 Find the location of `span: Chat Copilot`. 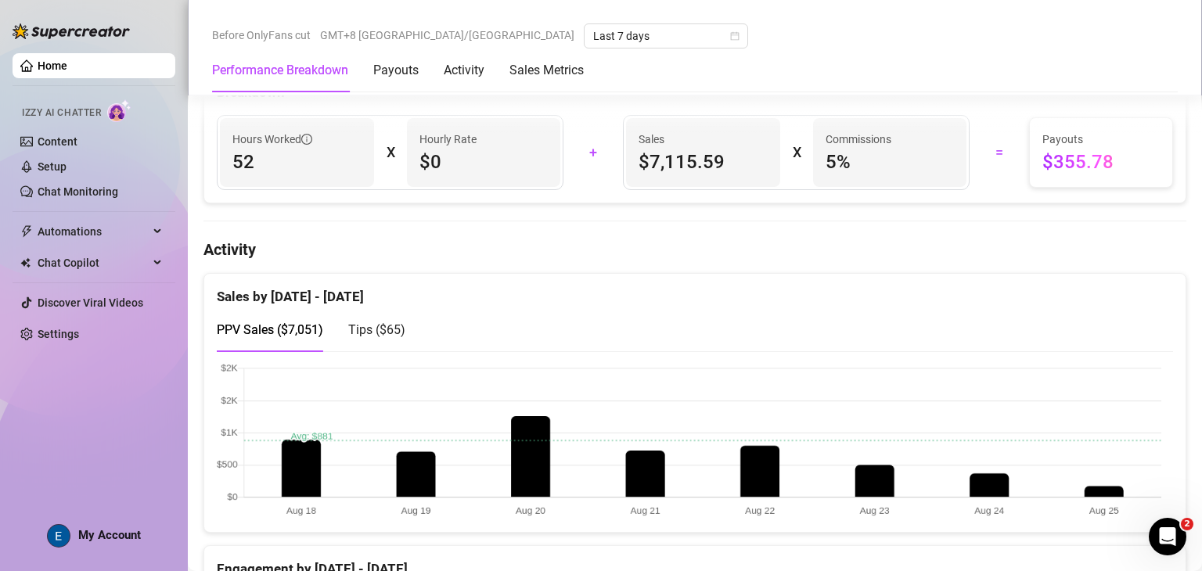

span: Chat Copilot is located at coordinates (93, 263).